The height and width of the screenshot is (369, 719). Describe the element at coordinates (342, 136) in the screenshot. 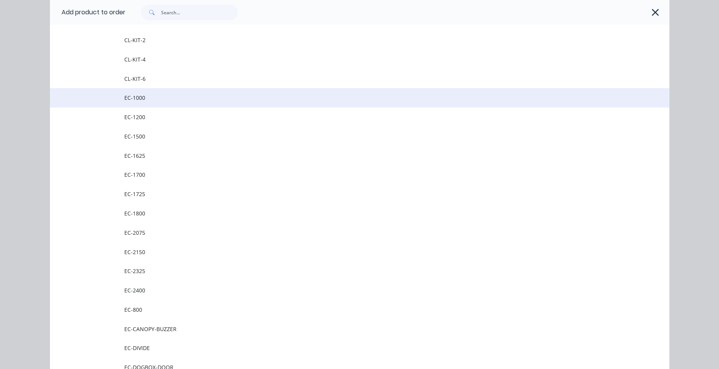

I see `span: EC-1500` at that location.